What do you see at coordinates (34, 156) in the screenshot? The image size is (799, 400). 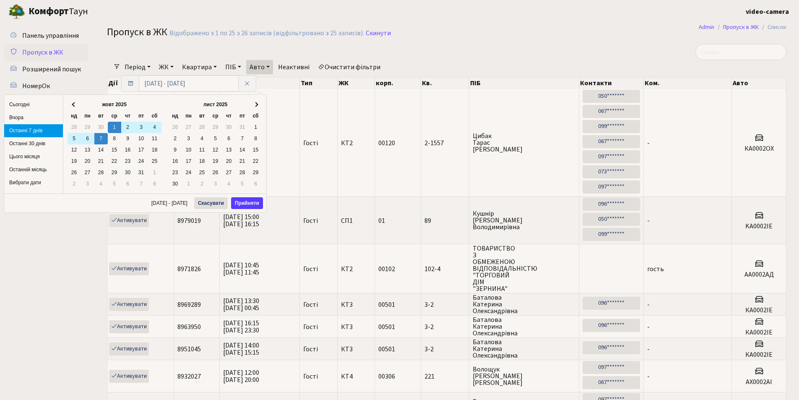 I see `li: Цього місяця` at bounding box center [34, 156].